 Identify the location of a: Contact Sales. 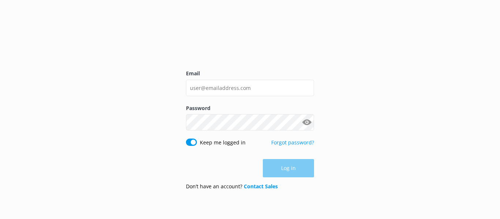
(261, 186).